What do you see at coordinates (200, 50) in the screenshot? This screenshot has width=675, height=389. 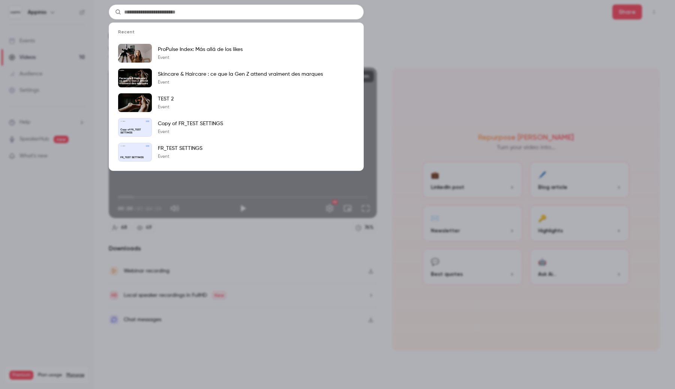 I see `p: ProPulse Index: Más allá de los likes` at bounding box center [200, 50].